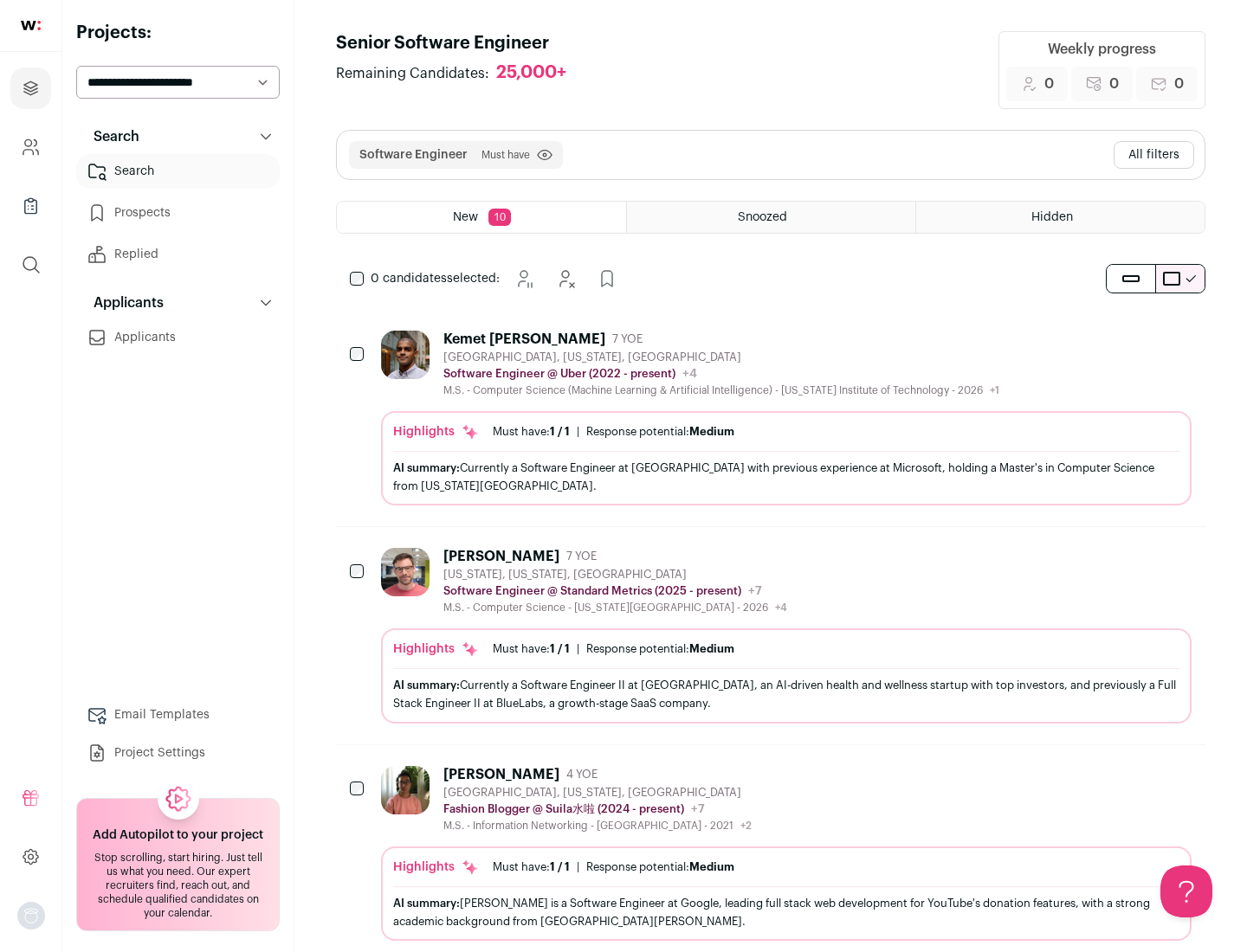 This screenshot has height=952, width=1247. Describe the element at coordinates (178, 754) in the screenshot. I see `a: Project Settings` at that location.